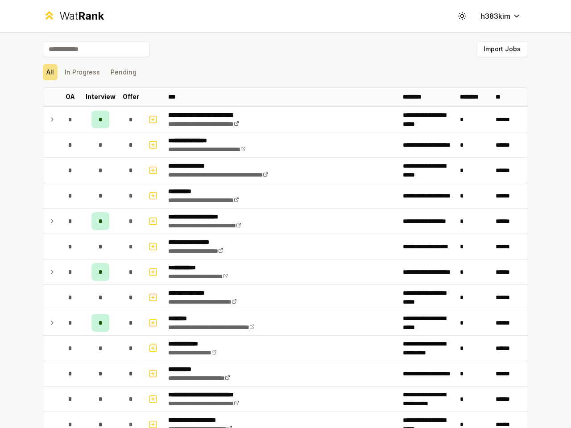 The height and width of the screenshot is (428, 571). What do you see at coordinates (496, 16) in the screenshot?
I see `span: h383kim` at bounding box center [496, 16].